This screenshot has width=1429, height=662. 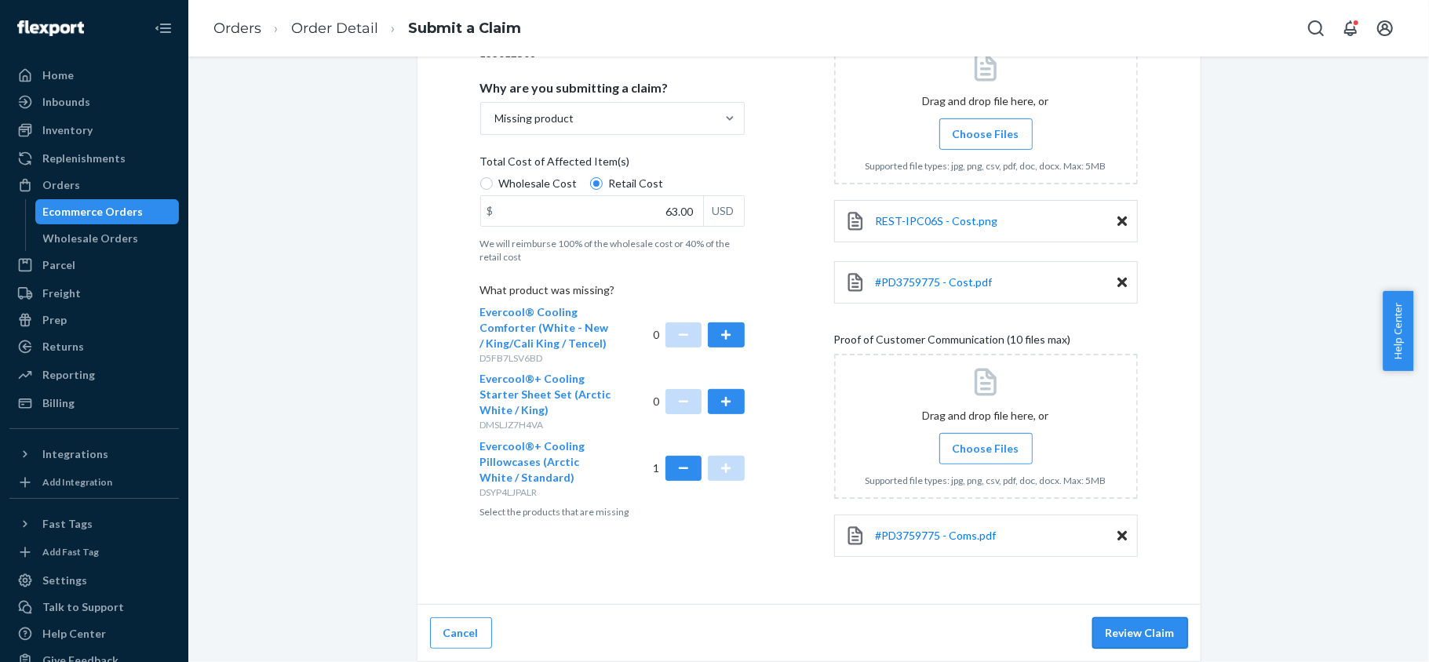 What do you see at coordinates (66, 102) in the screenshot?
I see `div: Inbounds` at bounding box center [66, 102].